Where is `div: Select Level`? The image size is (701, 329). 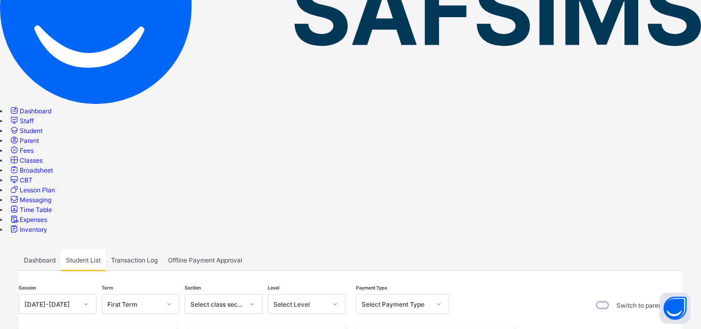
div: Select Level is located at coordinates (300, 304).